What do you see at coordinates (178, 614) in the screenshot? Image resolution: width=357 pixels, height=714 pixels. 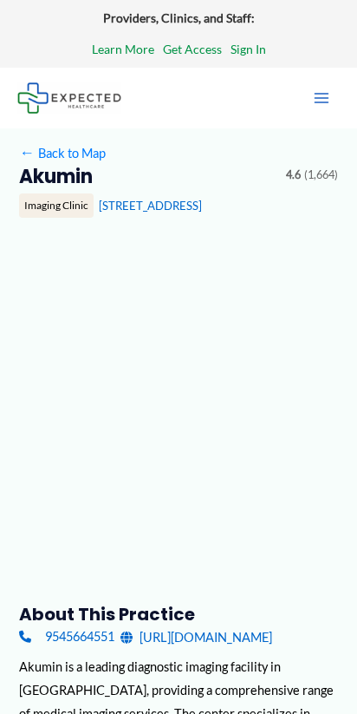 I see `h3: About this practice` at bounding box center [178, 614].